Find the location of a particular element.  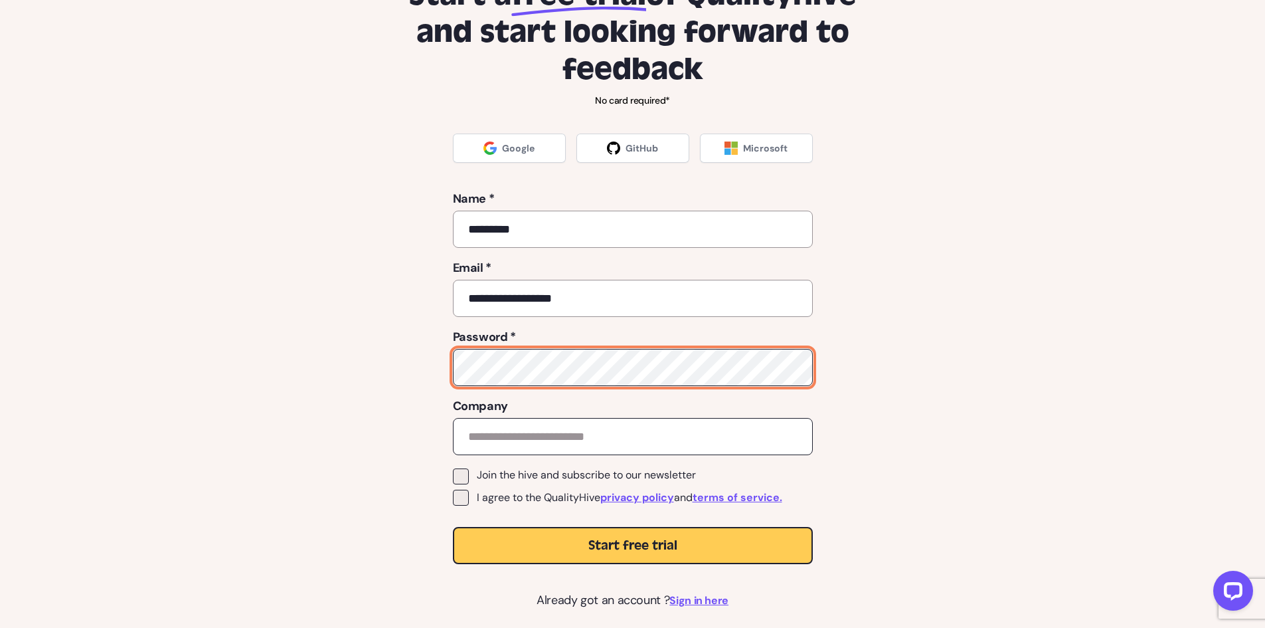

label: Email * is located at coordinates (633, 268).